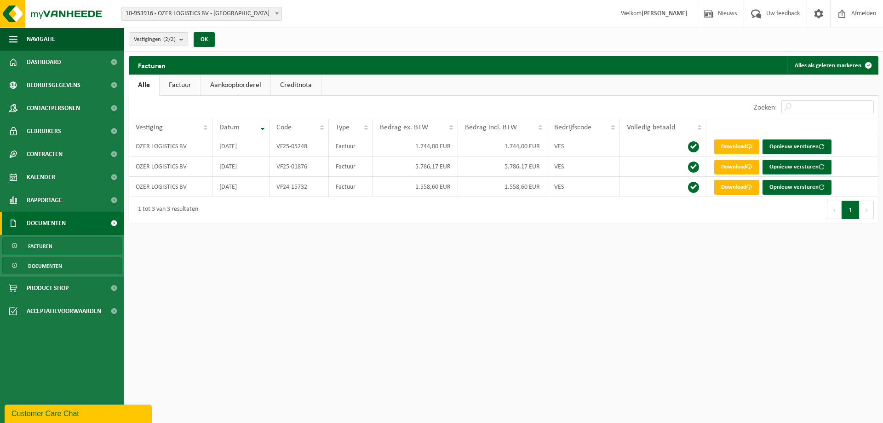 Image resolution: width=883 pixels, height=423 pixels. I want to click on span: Contracten, so click(45, 154).